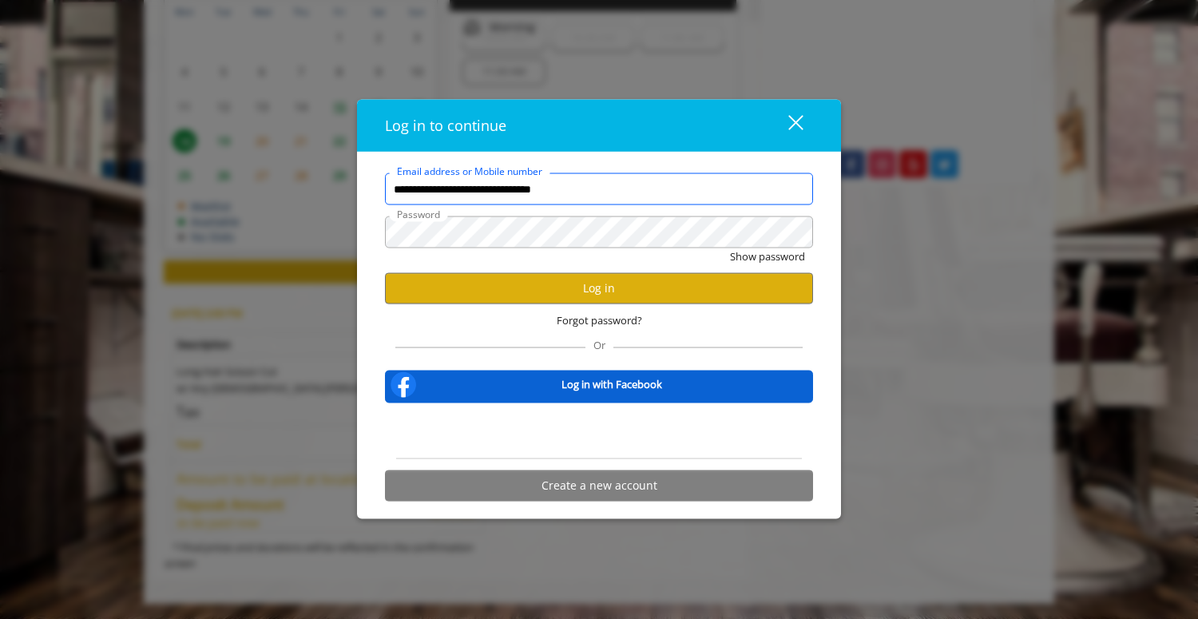 This screenshot has width=1198, height=619. Describe the element at coordinates (786, 125) in the screenshot. I see `div: close dialog` at that location.